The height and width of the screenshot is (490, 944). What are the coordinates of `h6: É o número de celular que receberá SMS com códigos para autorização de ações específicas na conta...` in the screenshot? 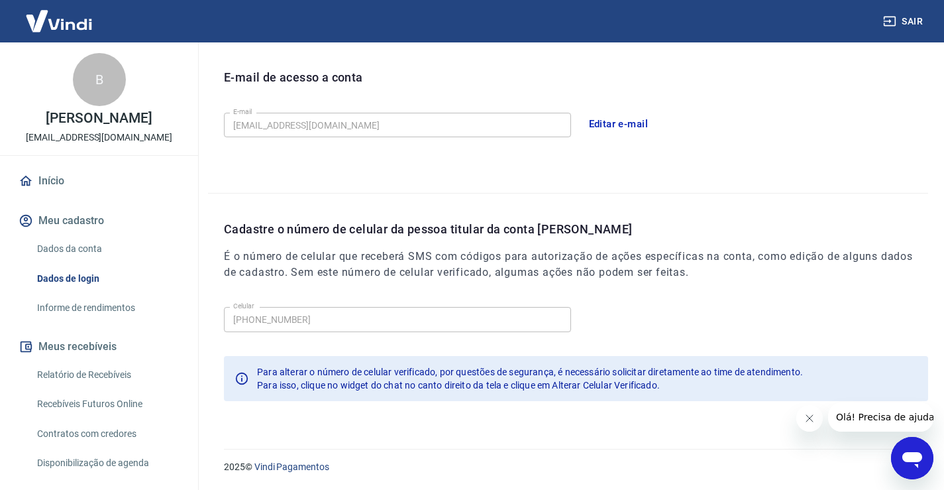 It's located at (576, 264).